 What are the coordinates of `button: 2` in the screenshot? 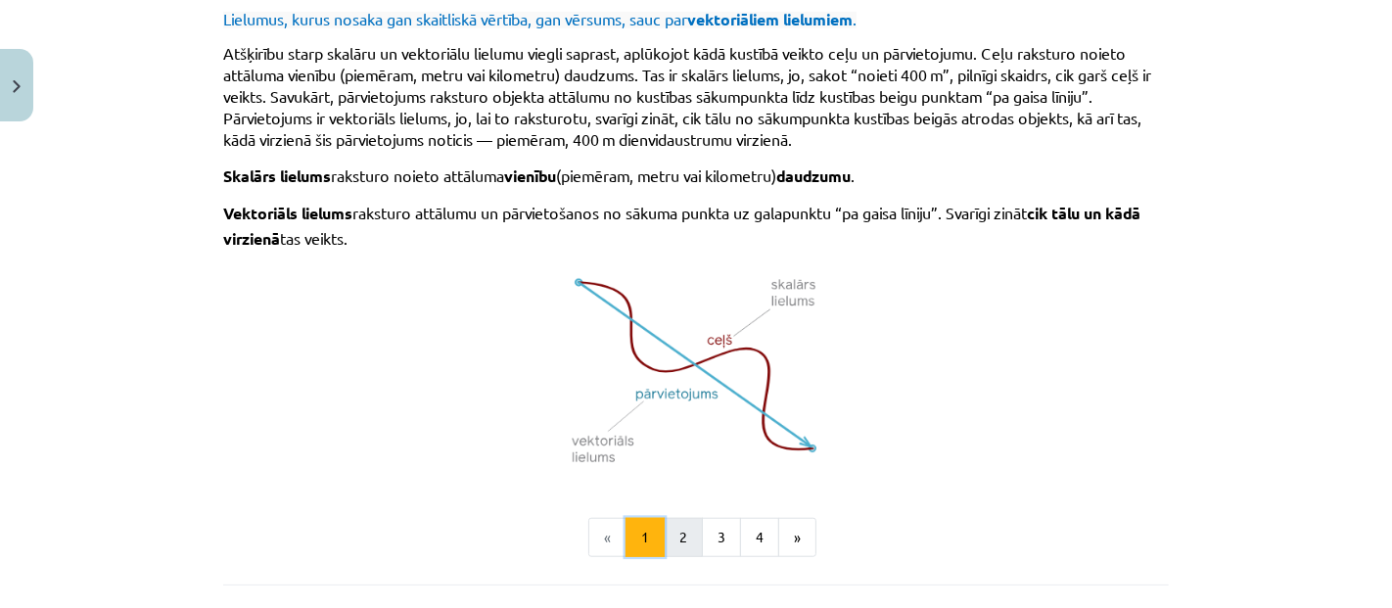 It's located at (683, 537).